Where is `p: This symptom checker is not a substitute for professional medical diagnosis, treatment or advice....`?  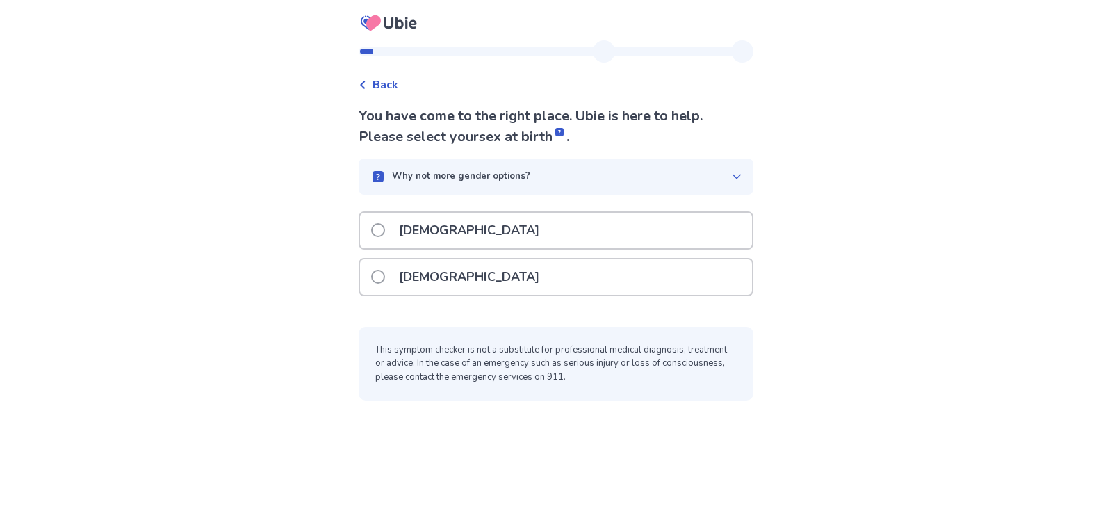
p: This symptom checker is not a substitute for professional medical diagnosis, treatment or advice.... is located at coordinates (556, 363).